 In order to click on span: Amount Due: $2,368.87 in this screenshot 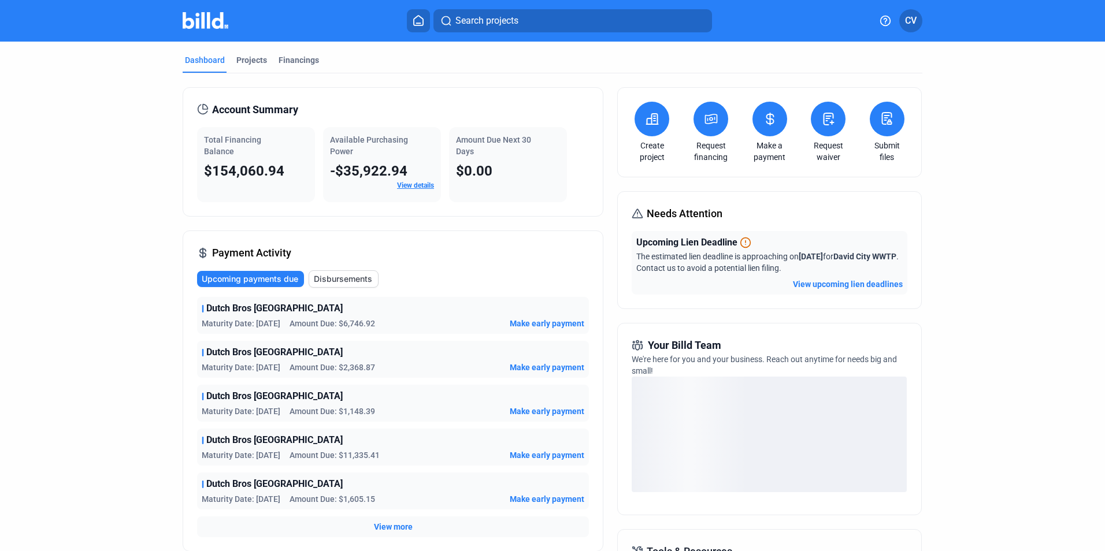, I will do `click(332, 367)`.